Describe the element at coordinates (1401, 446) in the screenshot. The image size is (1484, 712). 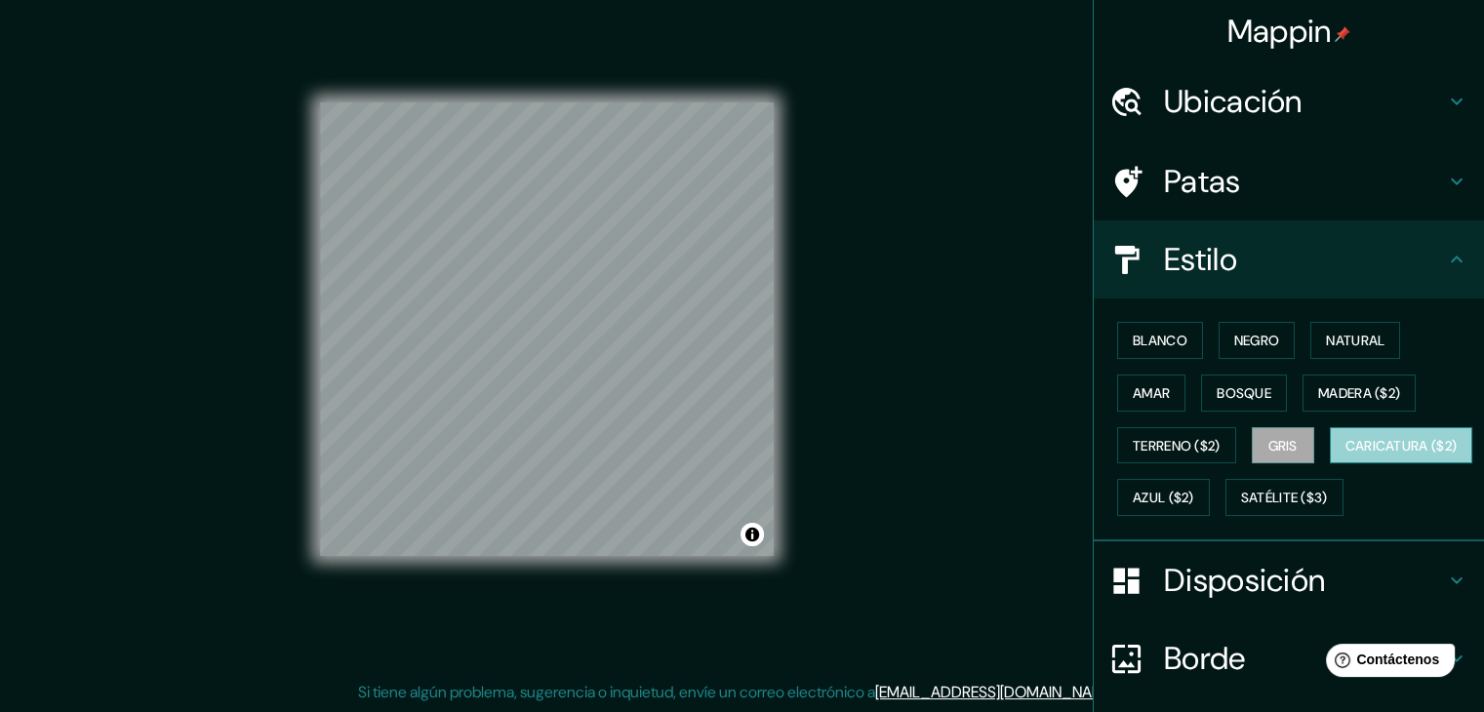
I see `font: Caricatura ($2)` at that location.